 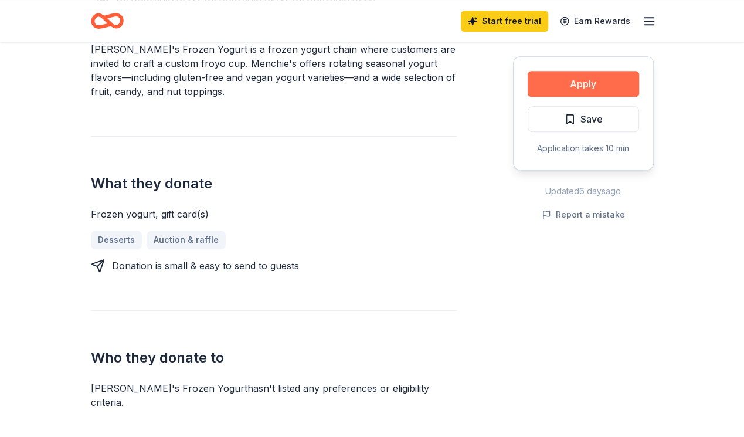 What do you see at coordinates (583, 148) in the screenshot?
I see `div: Application takes 10 min` at bounding box center [583, 148].